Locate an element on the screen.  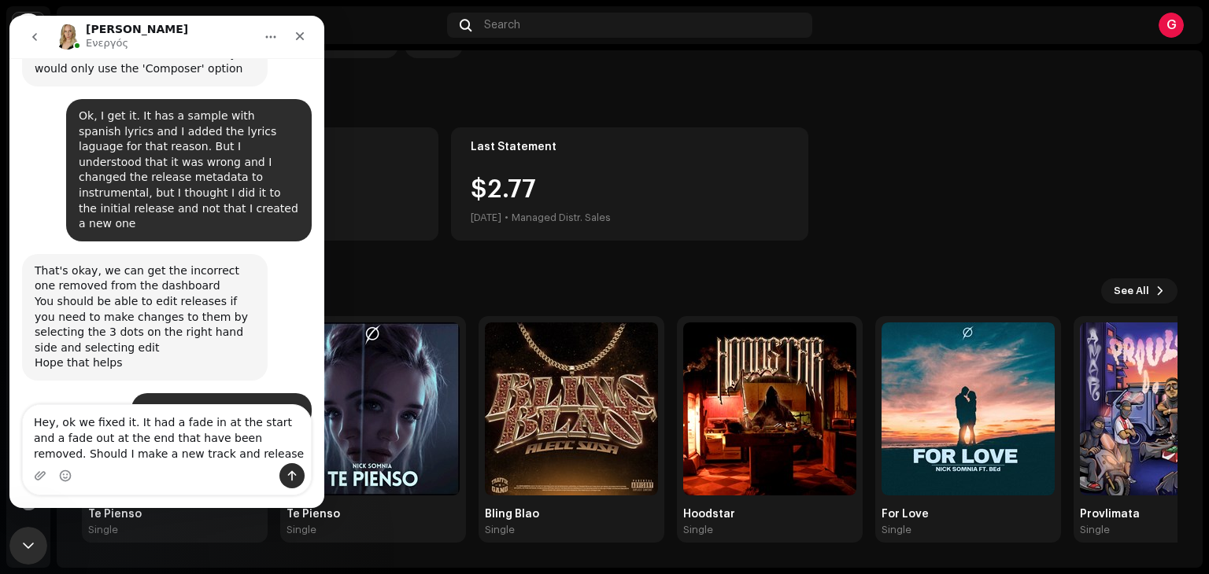
img: bf9098f3-f7ad-4880-b244-13d775c2db0d is located at coordinates (968, 409).